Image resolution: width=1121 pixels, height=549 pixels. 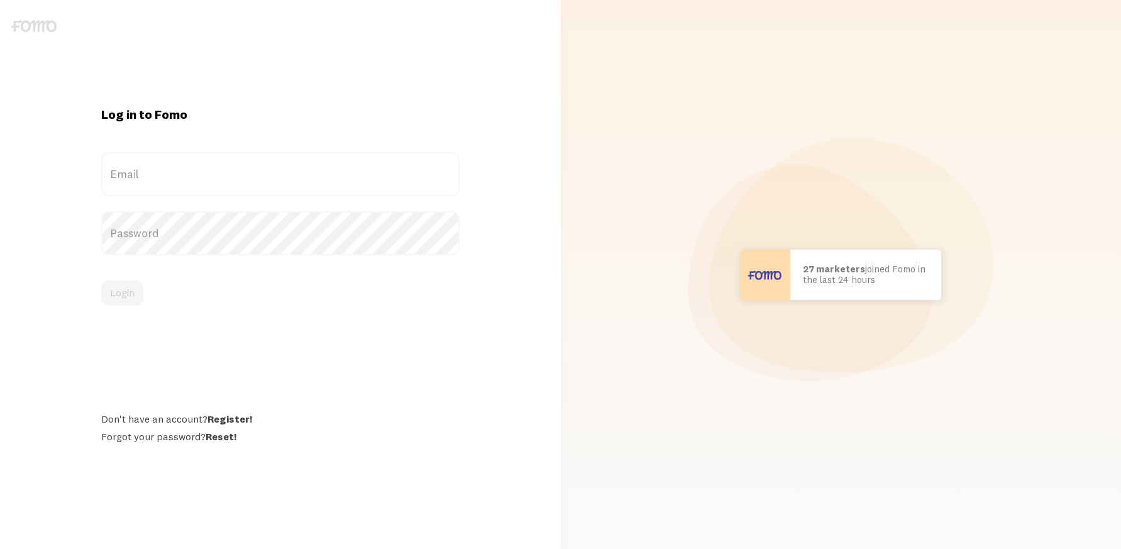 What do you see at coordinates (34, 26) in the screenshot?
I see `img: fomo-logo-gray-b99e0e8ada9f9040e2984d0d95b3b12da0074ffd48d1e5cb62ac37fc77b0b268.svg` at bounding box center [34, 26].